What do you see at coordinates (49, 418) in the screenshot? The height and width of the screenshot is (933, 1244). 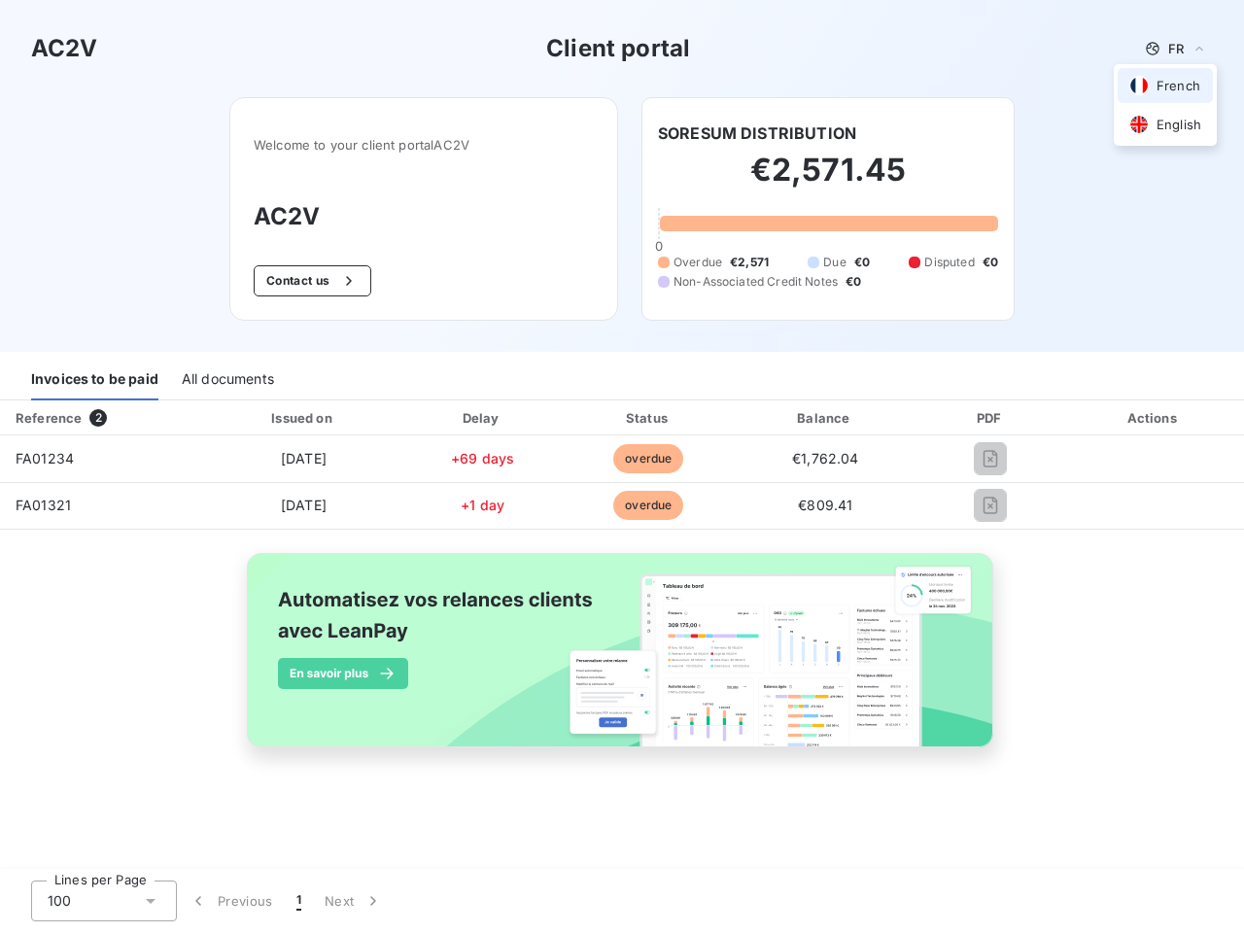 I see `div: Reference` at bounding box center [49, 418].